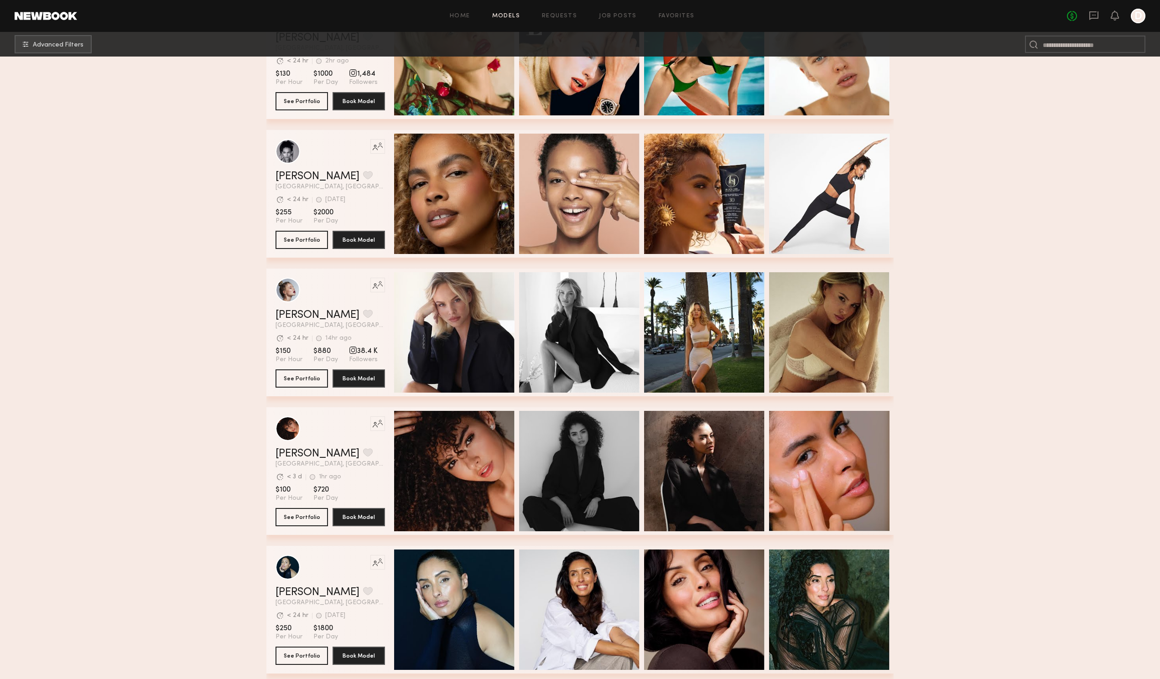 The width and height of the screenshot is (1160, 679). Describe the element at coordinates (337, 61) in the screenshot. I see `div: 2hr ago` at that location.